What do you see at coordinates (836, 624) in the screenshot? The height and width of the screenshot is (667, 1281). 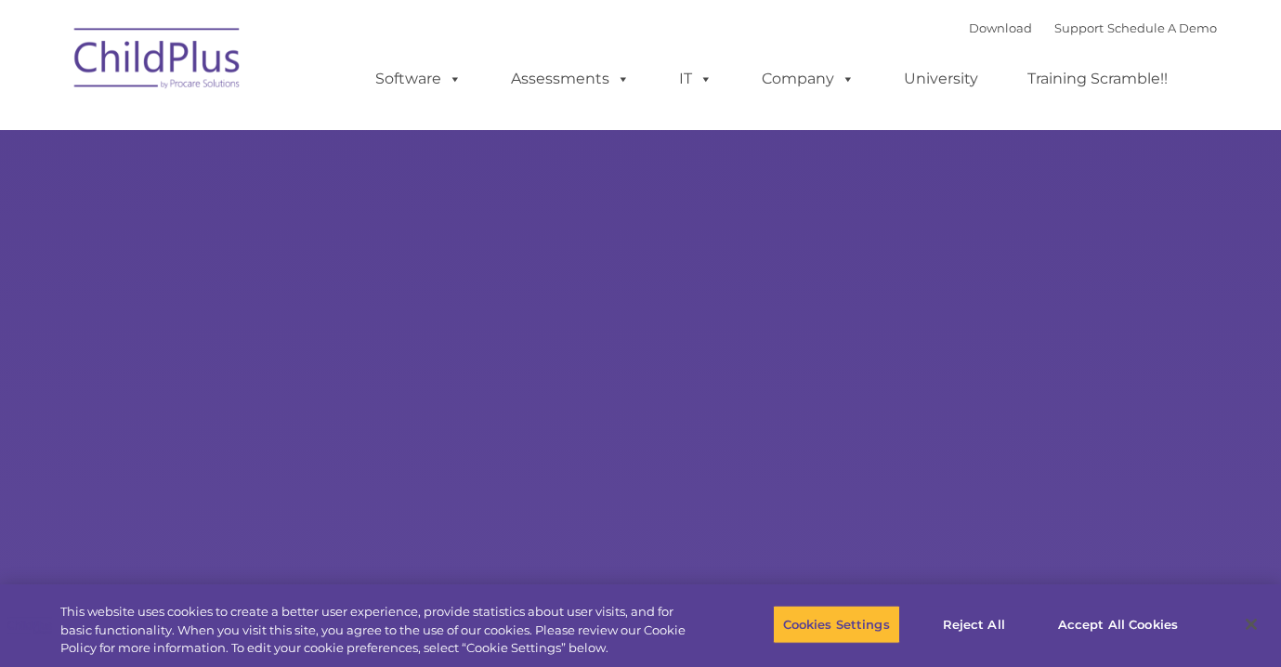 I see `button: Cookies Settings` at bounding box center [836, 624].